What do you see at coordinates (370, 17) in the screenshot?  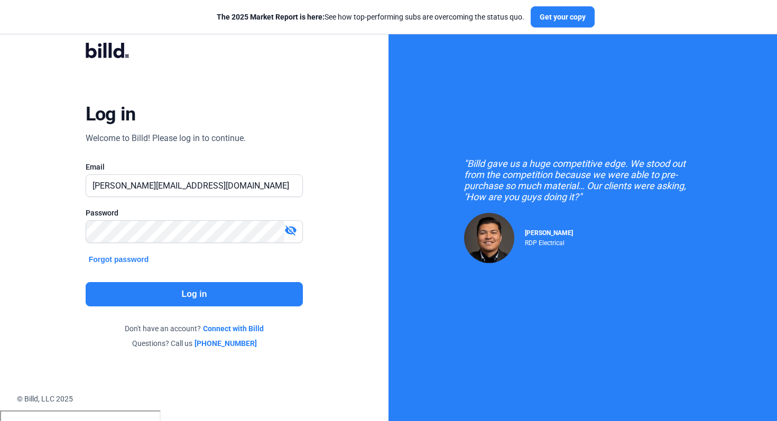 I see `div: See how top-performing subs are overcoming the status quo.` at bounding box center [370, 17].